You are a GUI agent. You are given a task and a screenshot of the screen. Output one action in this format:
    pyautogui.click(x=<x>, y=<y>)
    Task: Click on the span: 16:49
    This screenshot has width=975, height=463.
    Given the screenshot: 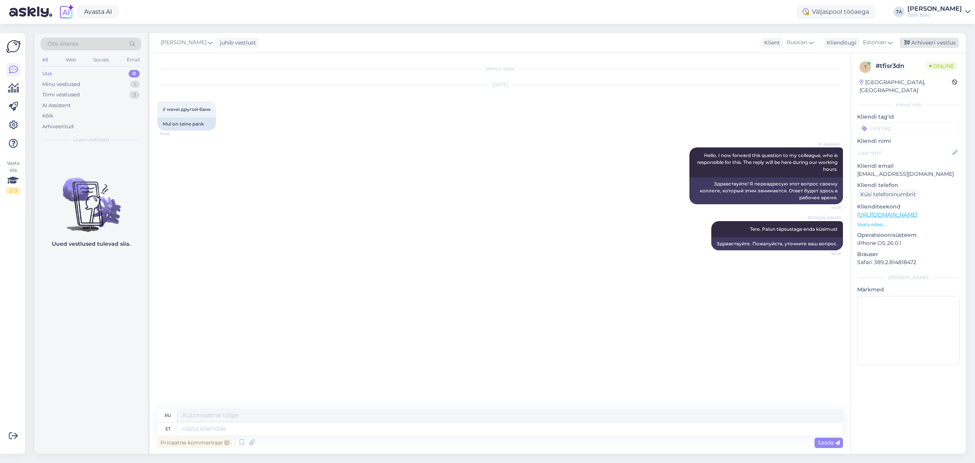 What is the action you would take?
    pyautogui.click(x=826, y=253)
    